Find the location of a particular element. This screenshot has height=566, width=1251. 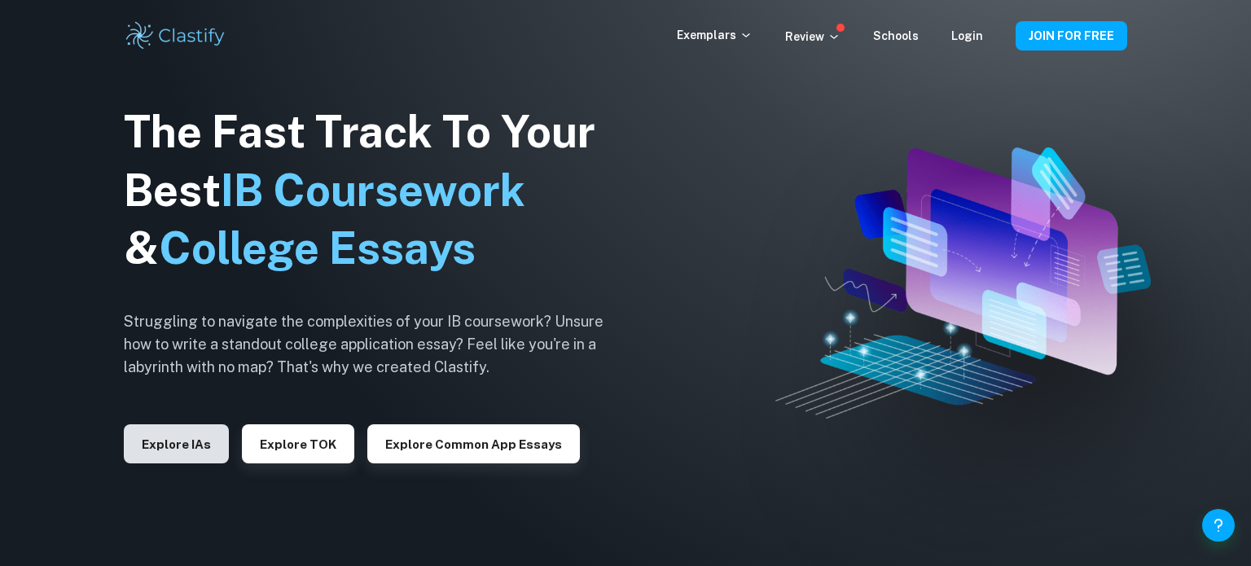

a: Explore IAs is located at coordinates (176, 443).